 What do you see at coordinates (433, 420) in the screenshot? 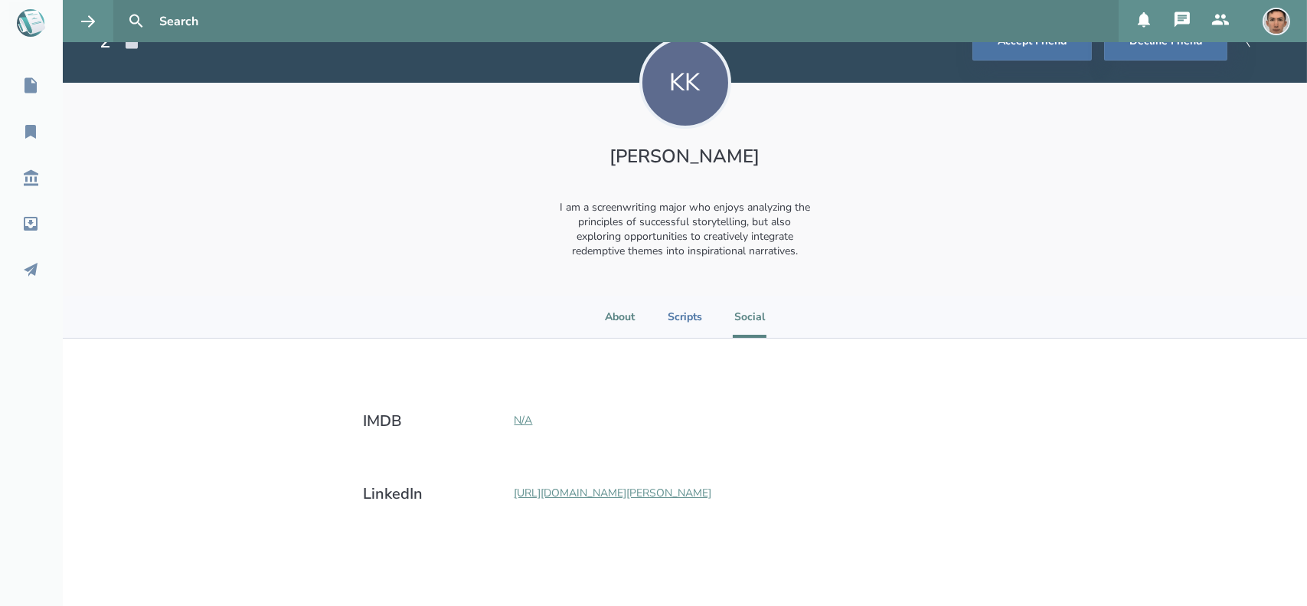
I see `h2: IMDB` at bounding box center [433, 420].